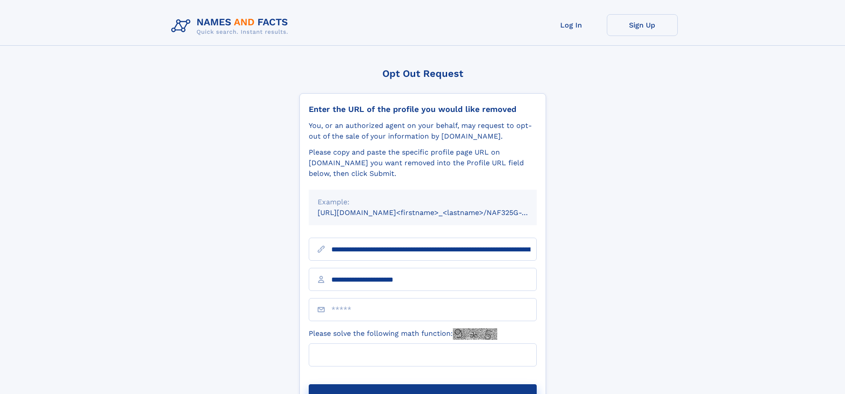 This screenshot has height=394, width=845. I want to click on a: Log In, so click(572, 25).